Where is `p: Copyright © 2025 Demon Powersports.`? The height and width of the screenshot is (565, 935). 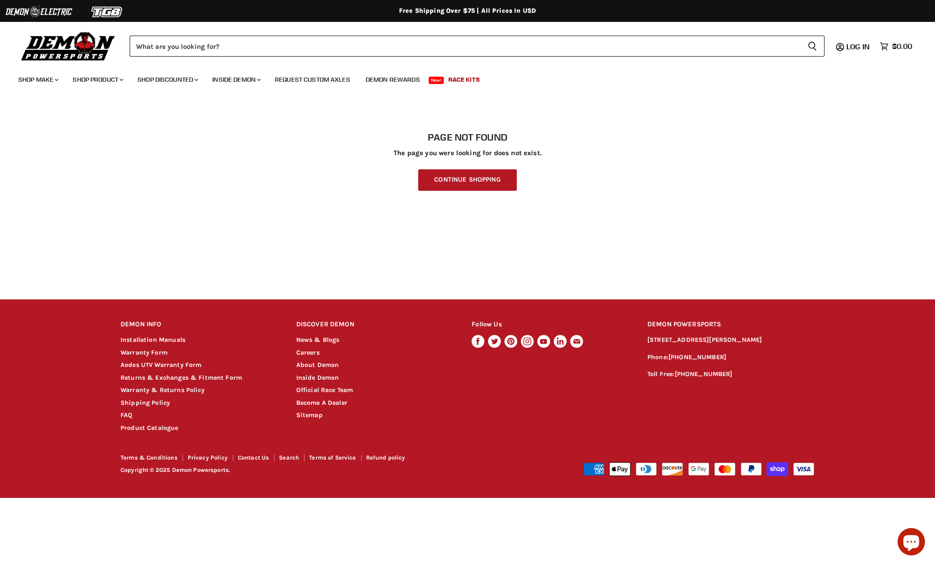 p: Copyright © 2025 Demon Powersports. is located at coordinates (294, 470).